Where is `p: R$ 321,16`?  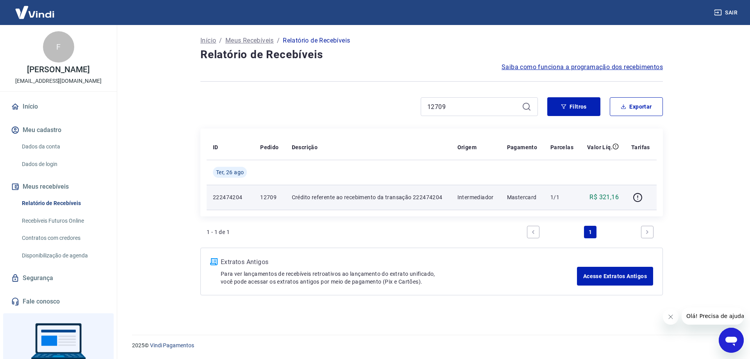
p: R$ 321,16 is located at coordinates (604, 197).